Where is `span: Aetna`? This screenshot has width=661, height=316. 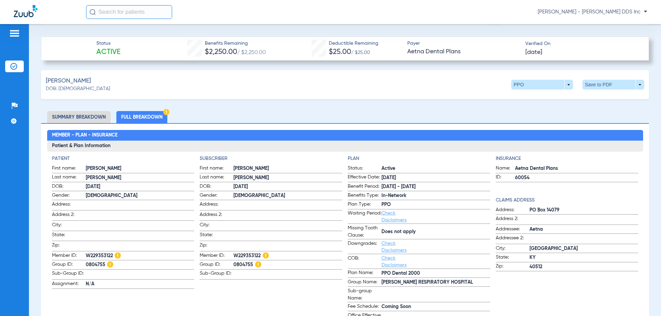 span: Aetna is located at coordinates (584, 230).